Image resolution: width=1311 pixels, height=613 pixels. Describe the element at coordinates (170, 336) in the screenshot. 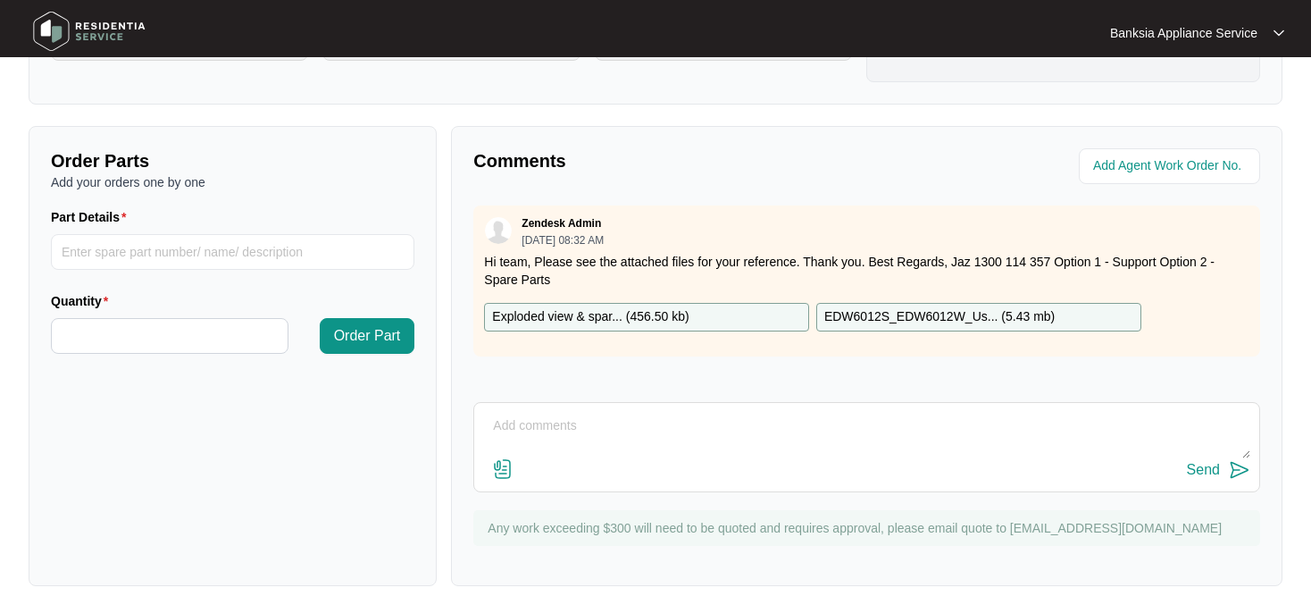

I see `input: Quantity` at that location.